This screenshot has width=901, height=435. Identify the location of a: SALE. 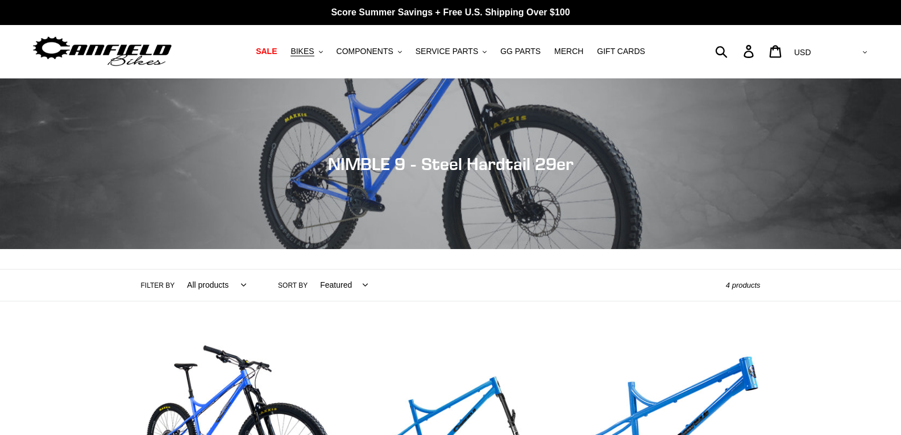
(266, 51).